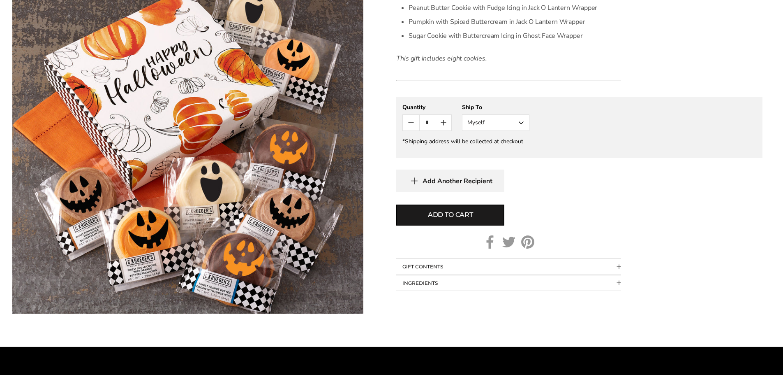 The height and width of the screenshot is (375, 783). Describe the element at coordinates (451, 215) in the screenshot. I see `span: Add to cart` at that location.